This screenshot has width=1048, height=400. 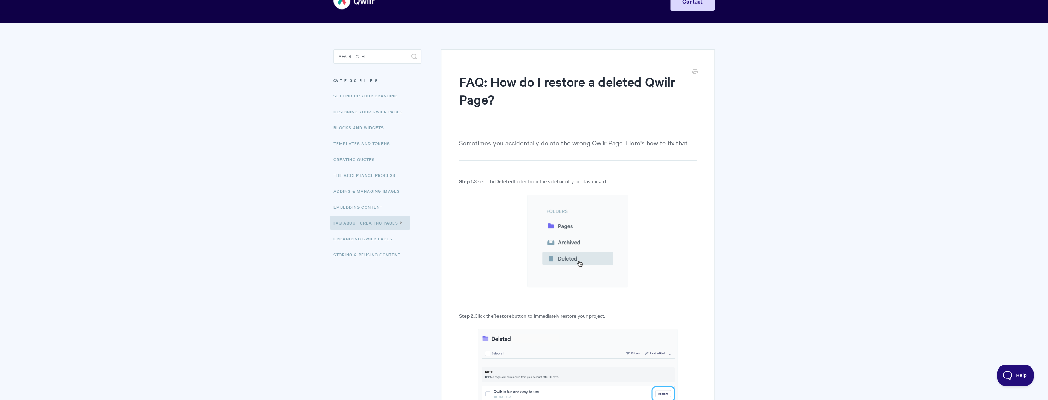 I want to click on a: Creating Quotes, so click(x=357, y=159).